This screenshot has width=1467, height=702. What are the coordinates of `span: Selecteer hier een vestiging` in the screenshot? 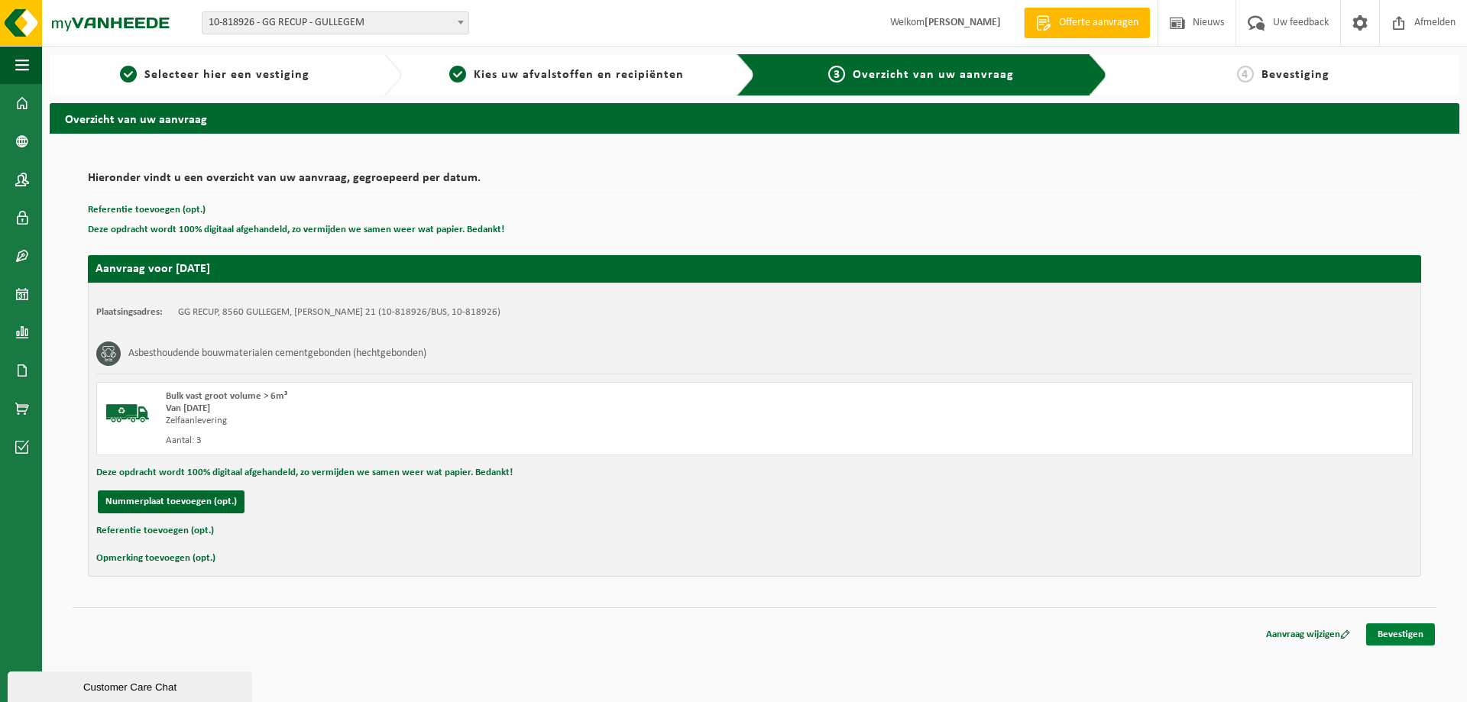 It's located at (227, 75).